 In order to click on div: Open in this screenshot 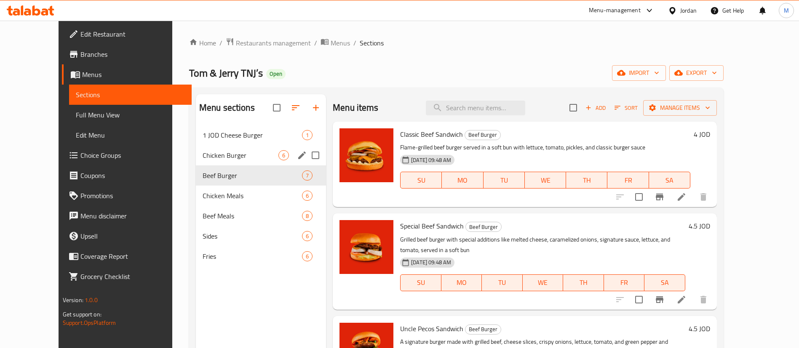, I will do `click(276, 74)`.